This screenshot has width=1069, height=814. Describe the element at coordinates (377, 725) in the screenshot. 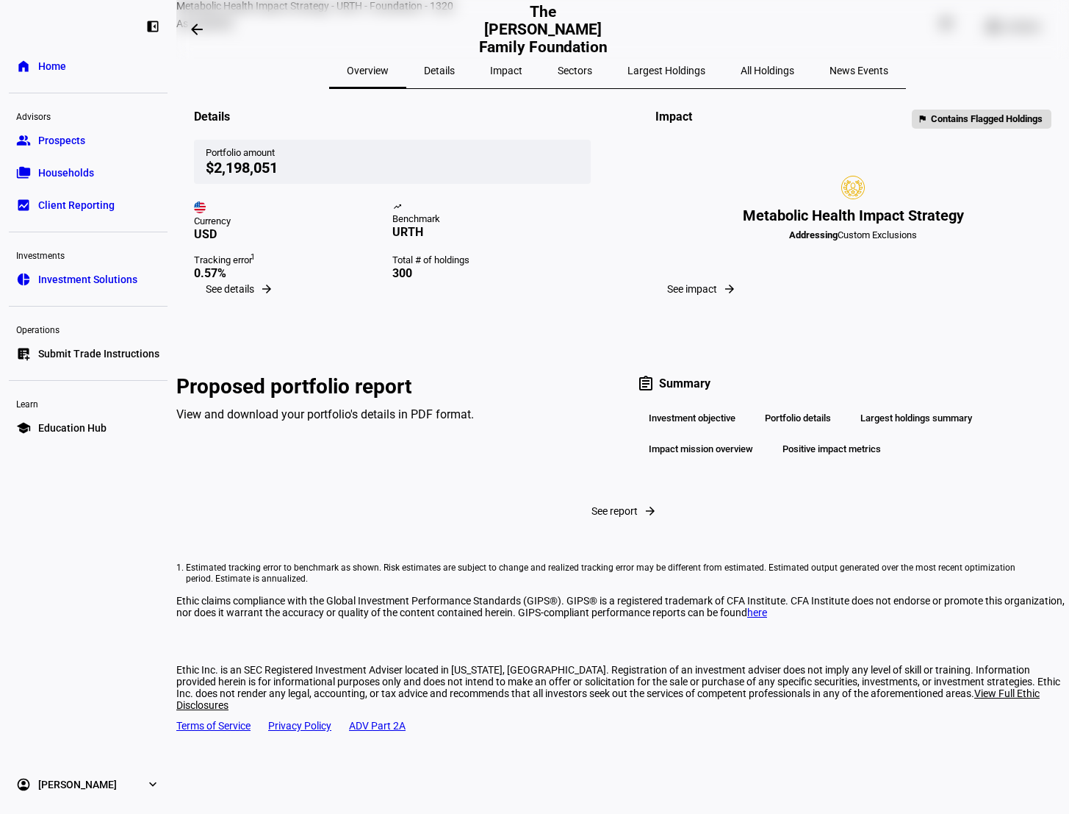

I see `a: ADV Part 2A` at that location.